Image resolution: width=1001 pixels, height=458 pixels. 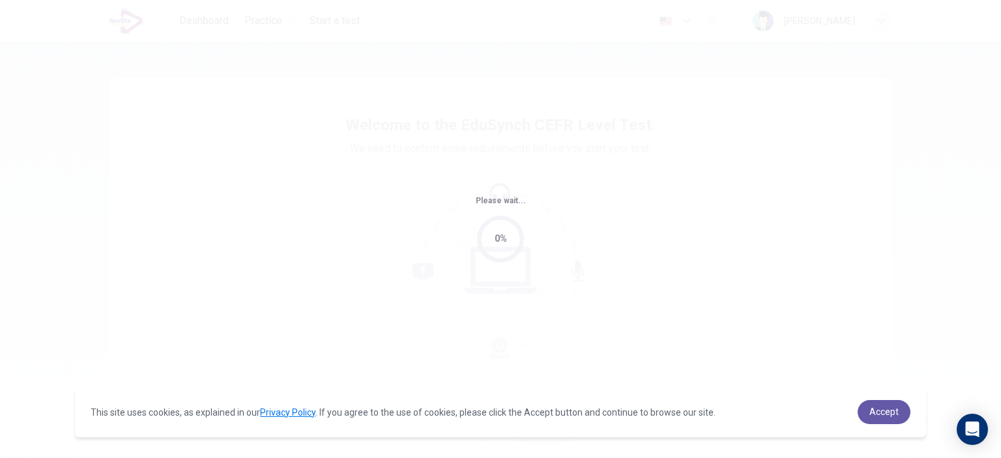 What do you see at coordinates (403, 413) in the screenshot?
I see `span: This site uses cookies, as explained in our . If you agree to the use of cookies, please click th...` at bounding box center [403, 413].